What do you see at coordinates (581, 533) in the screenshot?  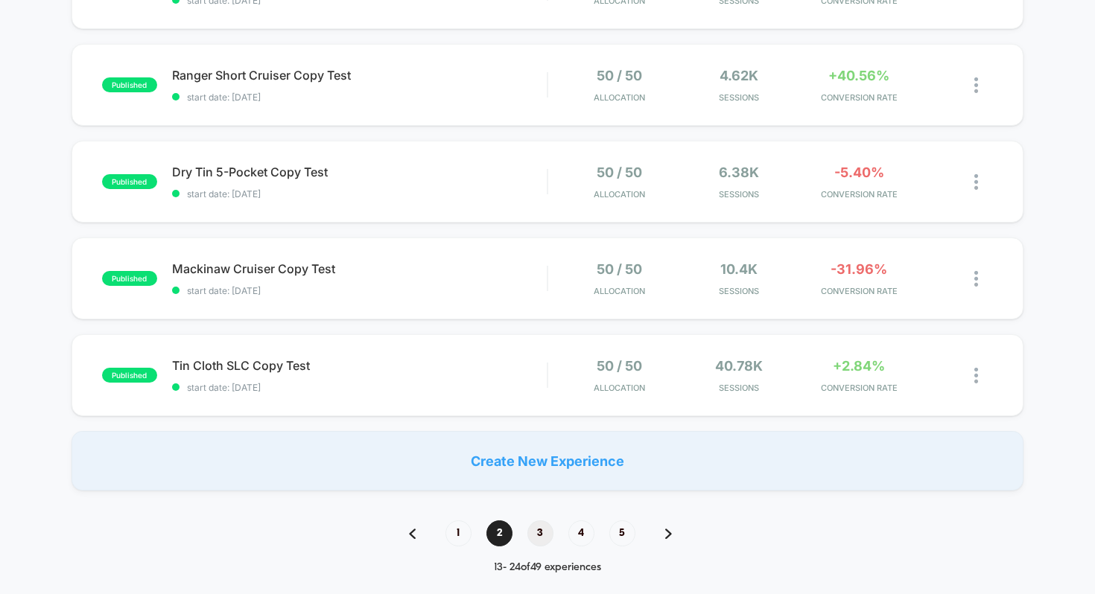 I see `span: 4` at bounding box center [581, 533].